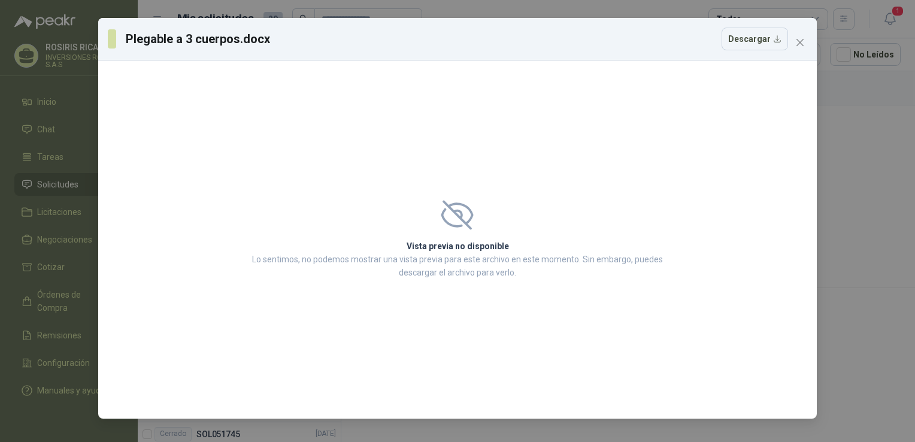 The width and height of the screenshot is (915, 442). What do you see at coordinates (800, 43) in the screenshot?
I see `button: Close` at bounding box center [800, 43].